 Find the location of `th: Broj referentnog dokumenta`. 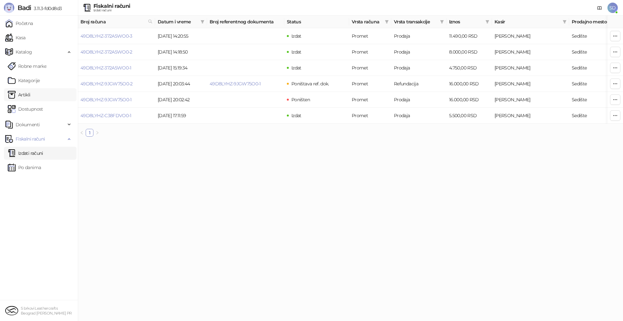

th: Broj referentnog dokumenta is located at coordinates (245, 22).